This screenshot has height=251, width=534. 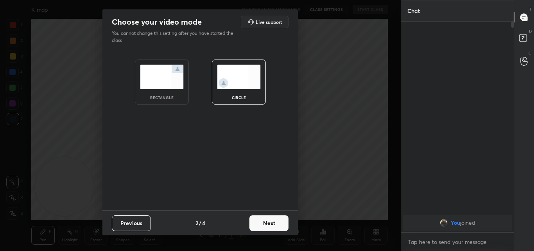 What do you see at coordinates (157, 22) in the screenshot?
I see `h2: Choose your video mode` at bounding box center [157, 22].